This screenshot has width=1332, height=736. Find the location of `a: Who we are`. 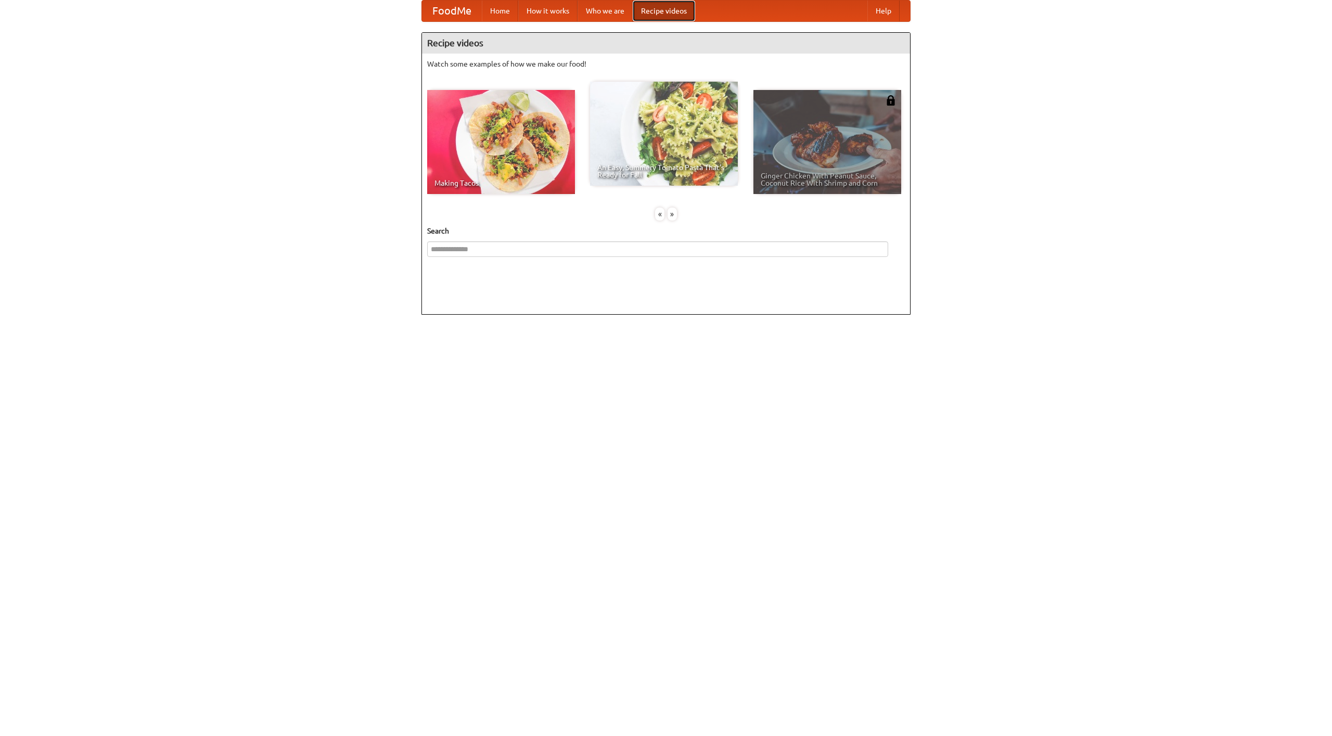

a: Who we are is located at coordinates (605, 11).